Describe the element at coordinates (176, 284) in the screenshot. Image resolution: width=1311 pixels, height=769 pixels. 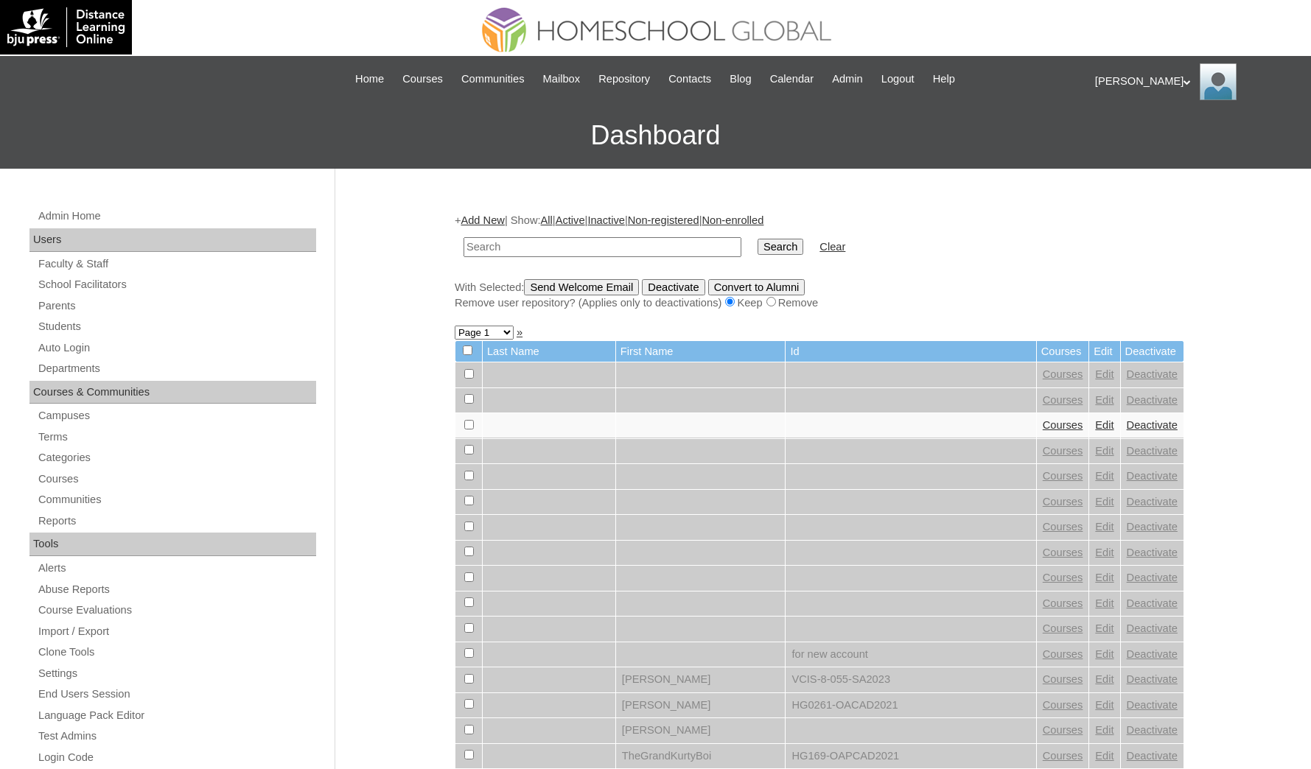
I see `a: School Facilitators` at that location.